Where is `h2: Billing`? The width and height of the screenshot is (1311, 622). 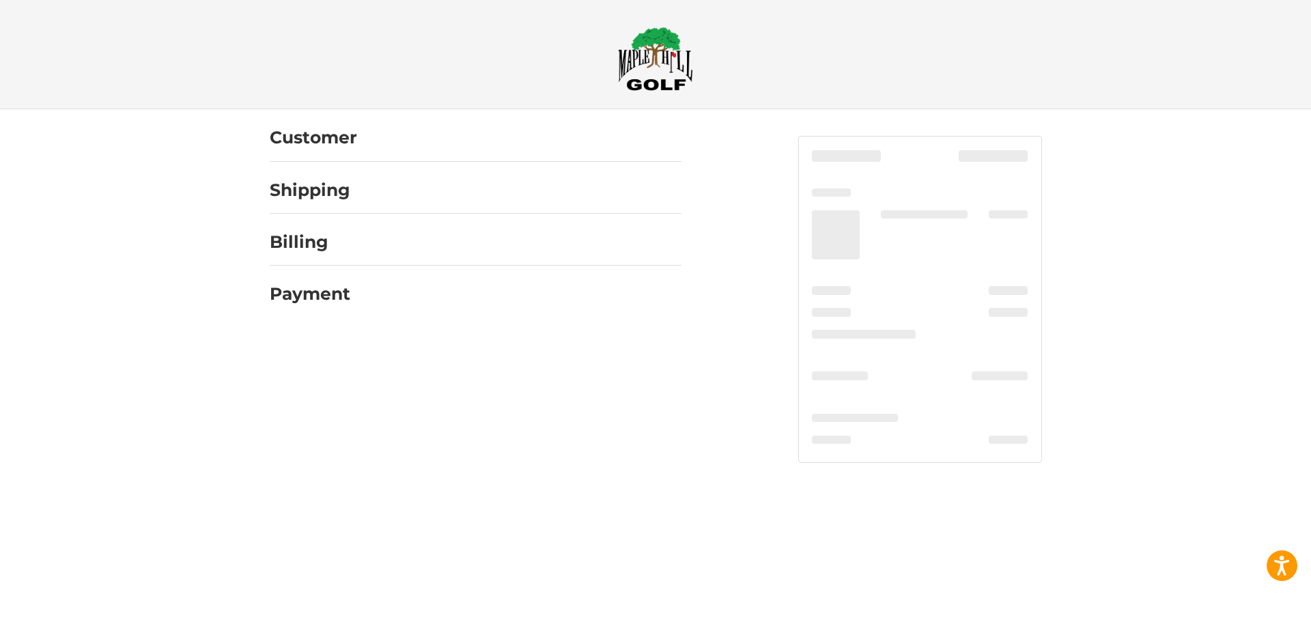
h2: Billing is located at coordinates (309, 242).